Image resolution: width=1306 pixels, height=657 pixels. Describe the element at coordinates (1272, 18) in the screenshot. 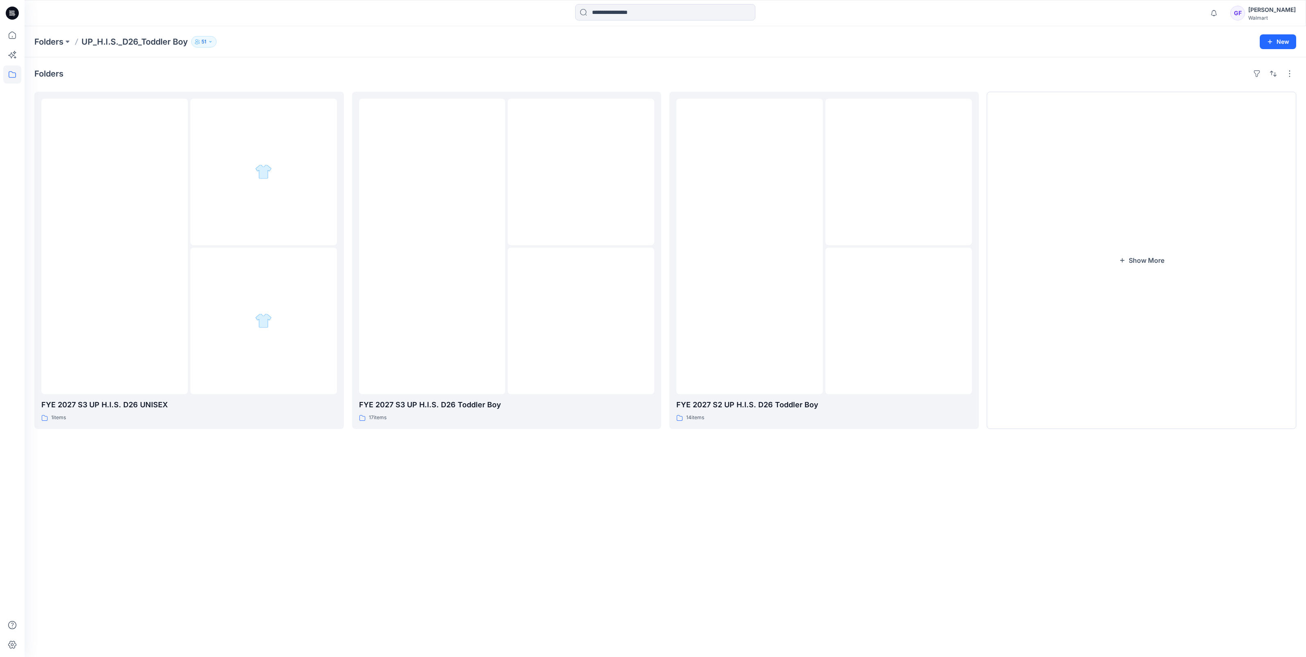

I see `div: Walmart` at that location.